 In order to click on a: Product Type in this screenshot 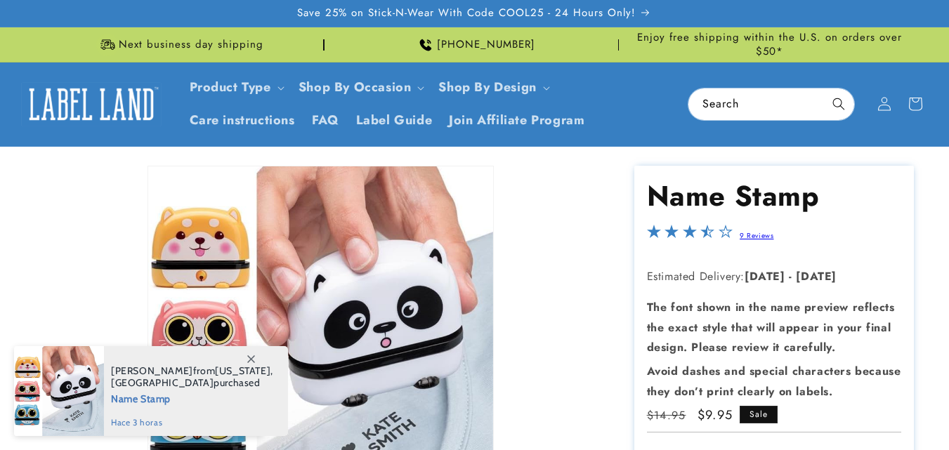, I will do `click(230, 87)`.